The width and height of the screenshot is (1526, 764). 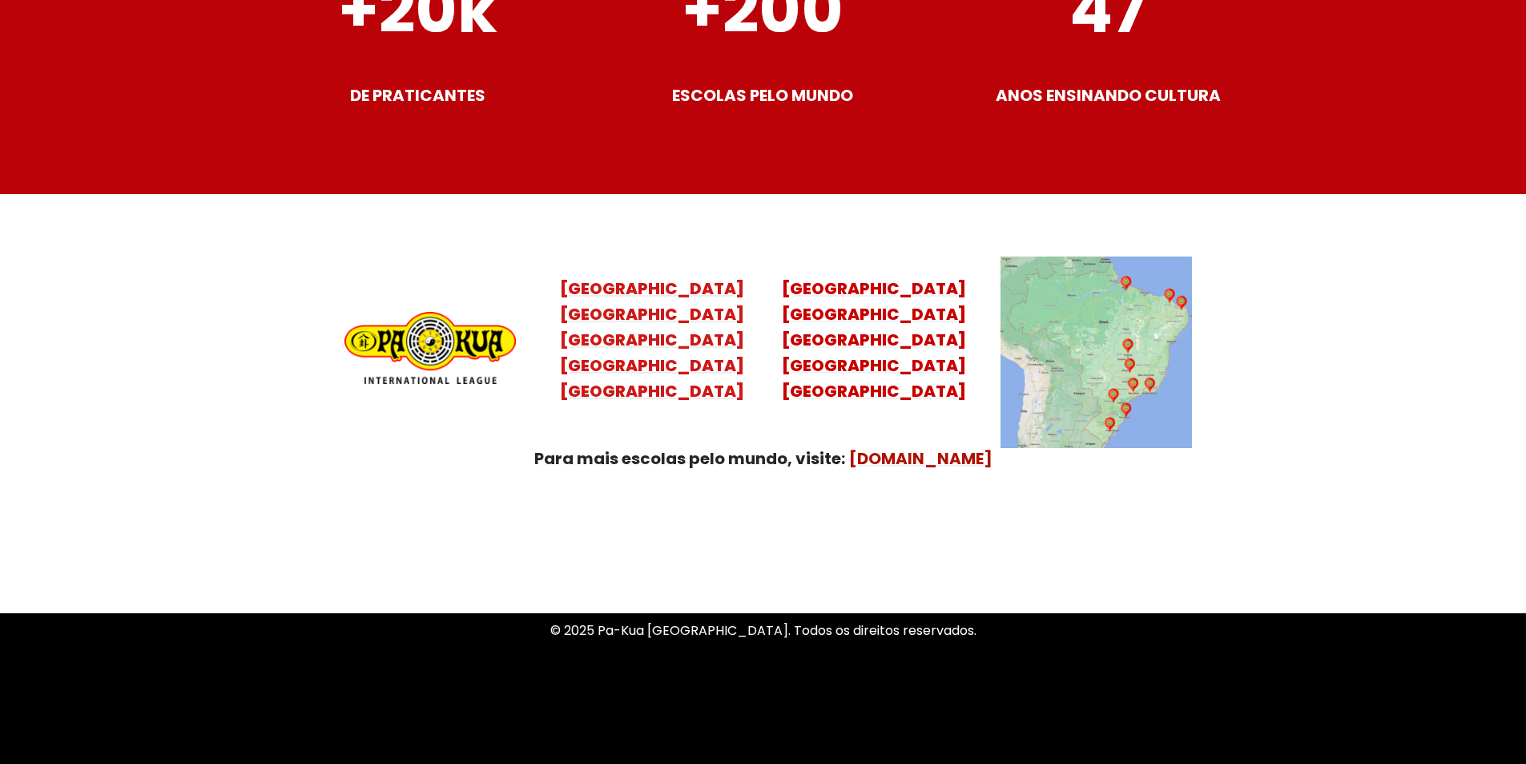 What do you see at coordinates (690, 458) in the screenshot?
I see `strong: Para mais escolas pelo mundo, visite:` at bounding box center [690, 458].